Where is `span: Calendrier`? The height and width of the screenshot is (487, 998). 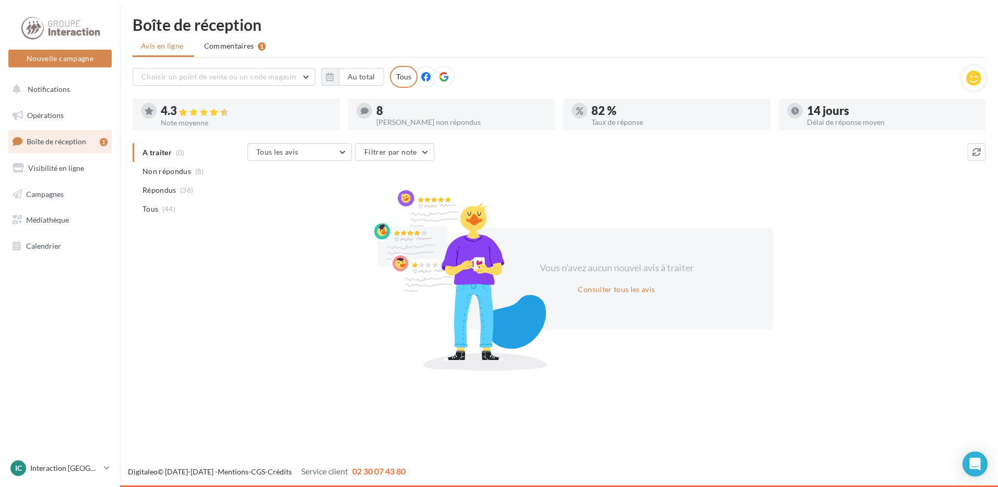 span: Calendrier is located at coordinates (43, 245).